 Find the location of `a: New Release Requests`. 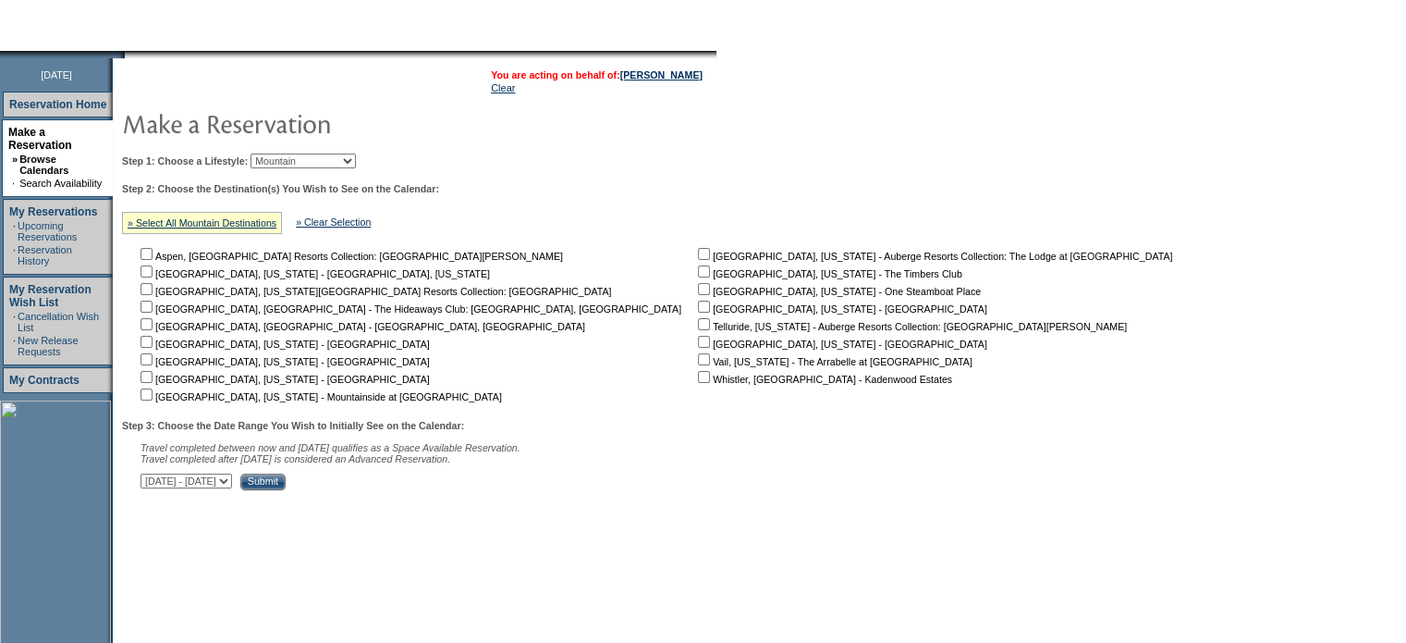

a: New Release Requests is located at coordinates (47, 346).